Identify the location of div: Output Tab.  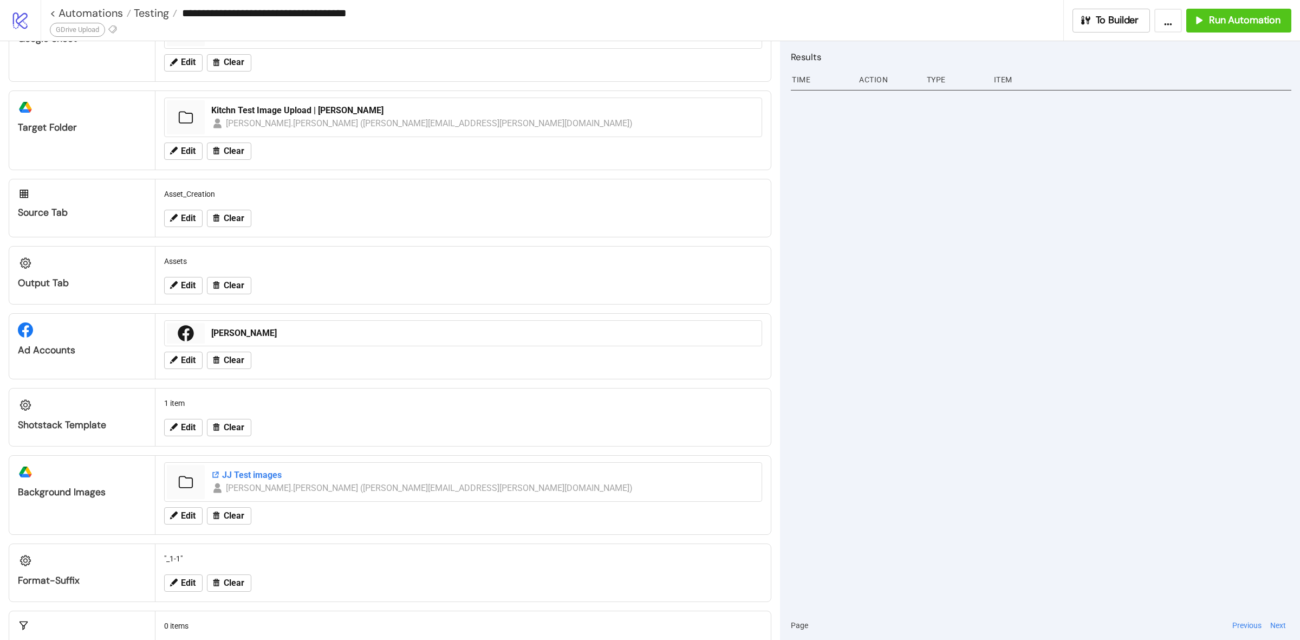
(82, 283).